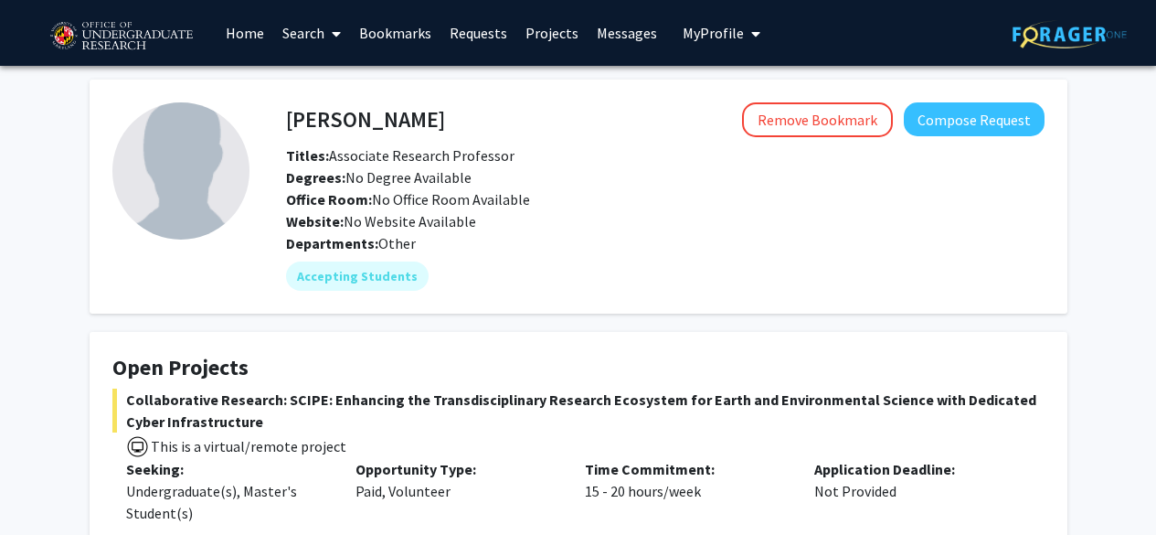 This screenshot has width=1156, height=535. What do you see at coordinates (227, 469) in the screenshot?
I see `p: Seeking:` at bounding box center [227, 469].